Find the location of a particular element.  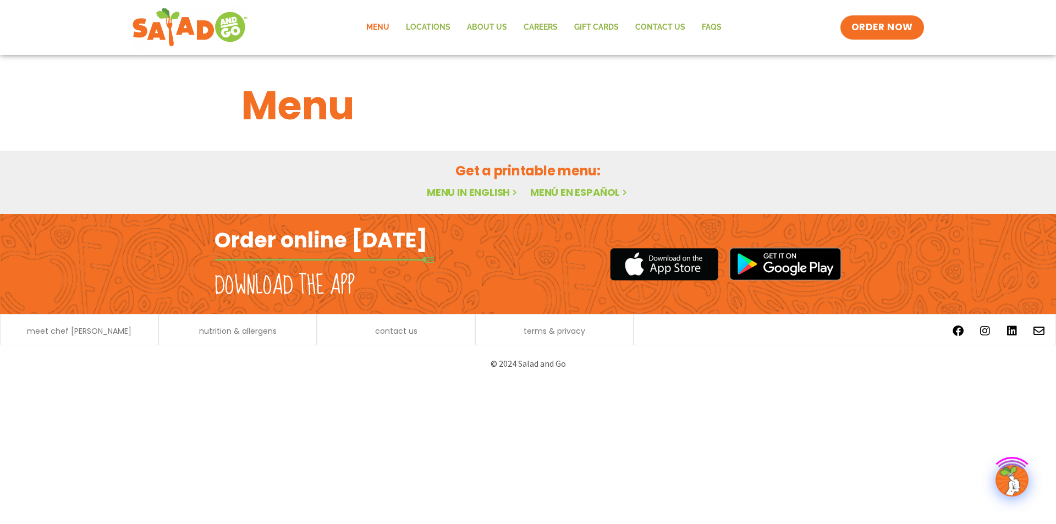

a: GIFT CARDS is located at coordinates (596, 27).